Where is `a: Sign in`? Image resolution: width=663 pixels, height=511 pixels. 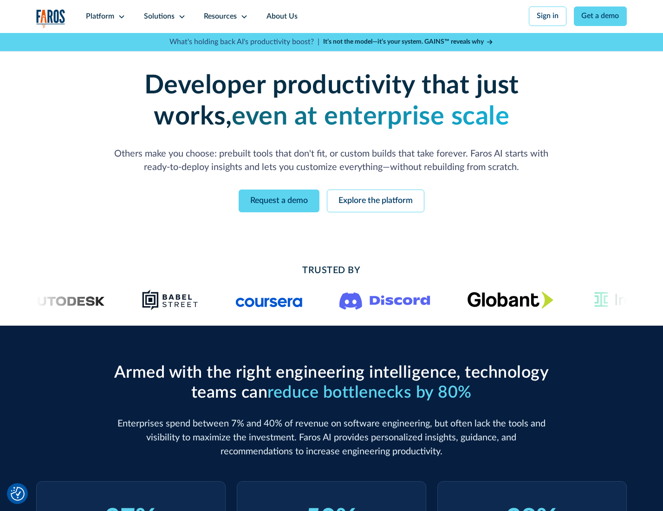
a: Sign in is located at coordinates (548, 16).